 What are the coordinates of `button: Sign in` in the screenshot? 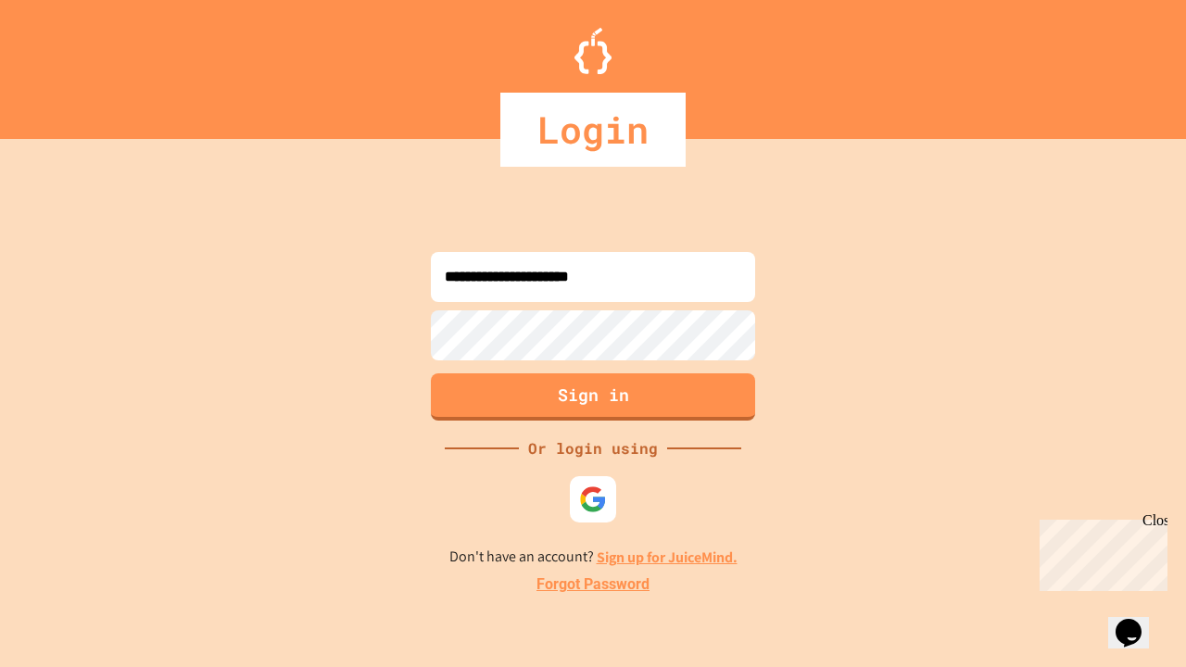 It's located at (593, 397).